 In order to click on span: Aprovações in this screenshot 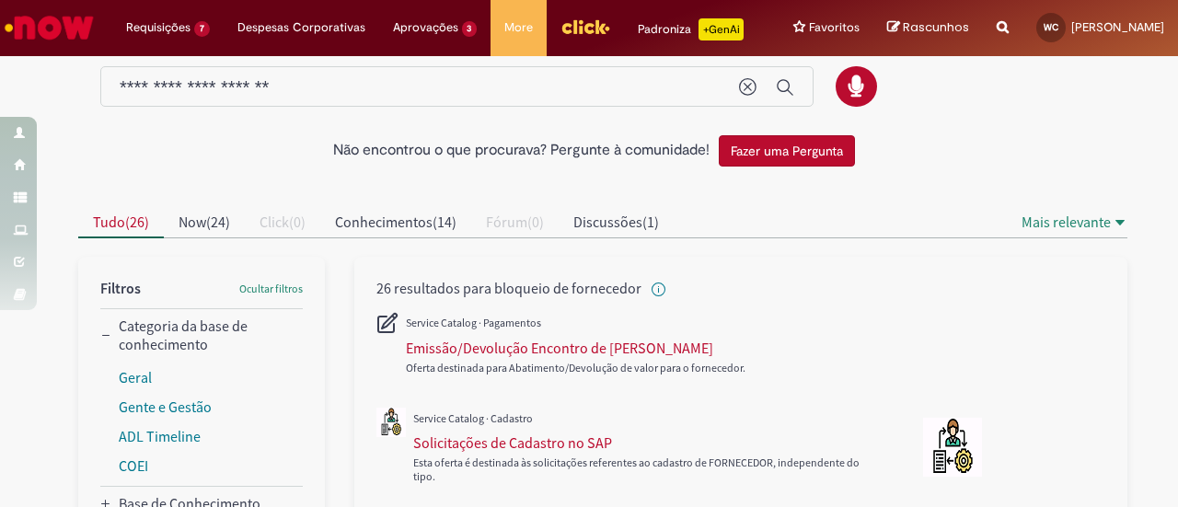, I will do `click(425, 28)`.